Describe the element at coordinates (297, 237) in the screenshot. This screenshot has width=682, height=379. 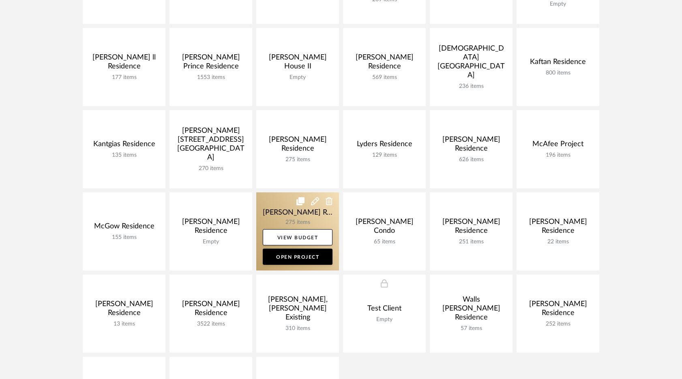
I see `a: View Budget` at that location.